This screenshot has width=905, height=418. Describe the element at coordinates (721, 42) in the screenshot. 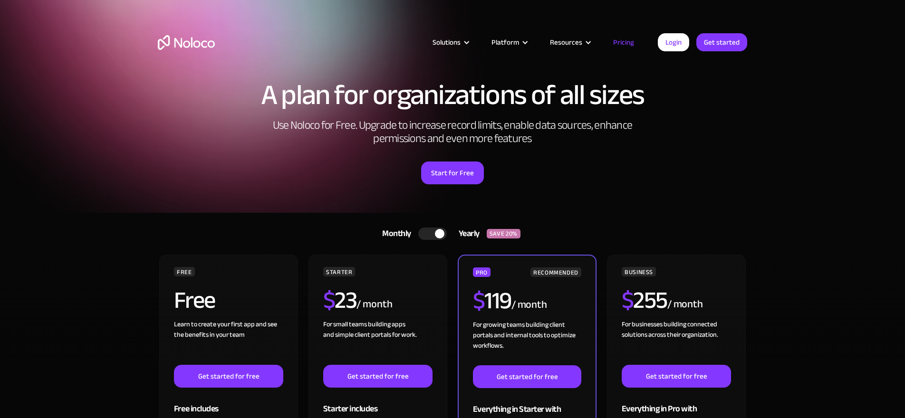

I see `a: Get started` at that location.